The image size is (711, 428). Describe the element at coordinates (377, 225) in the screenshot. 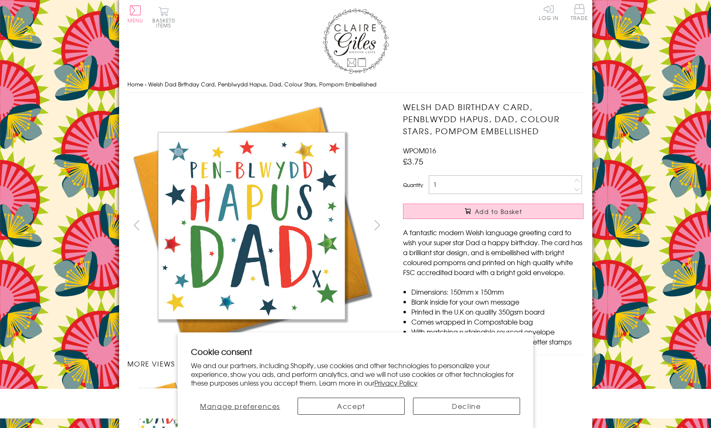

I see `button: next` at that location.